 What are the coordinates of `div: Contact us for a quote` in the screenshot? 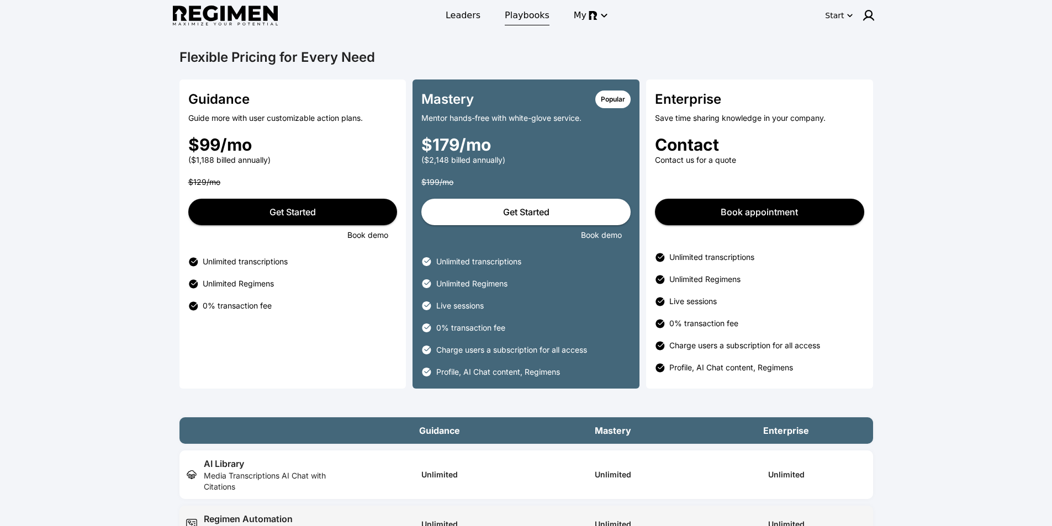 It's located at (759, 160).